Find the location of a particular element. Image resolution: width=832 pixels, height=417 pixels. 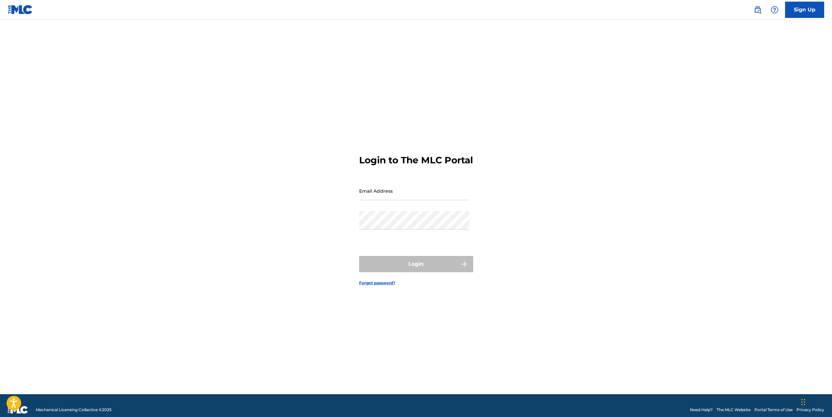

div: Drag is located at coordinates (803, 402).